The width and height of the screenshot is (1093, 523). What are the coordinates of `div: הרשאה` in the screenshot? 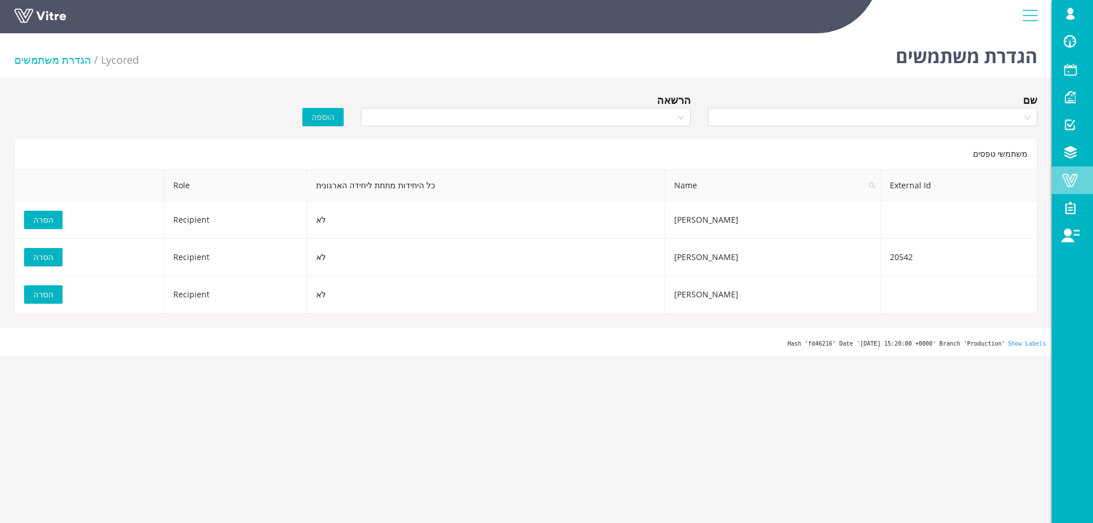 It's located at (674, 100).